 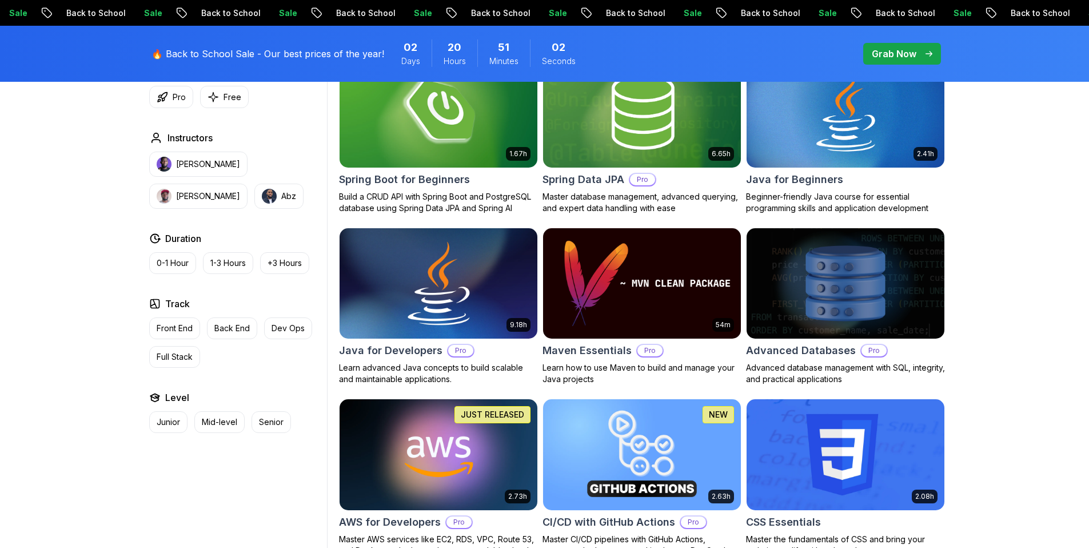 What do you see at coordinates (411, 47) in the screenshot?
I see `span: 2 Days` at bounding box center [411, 47].